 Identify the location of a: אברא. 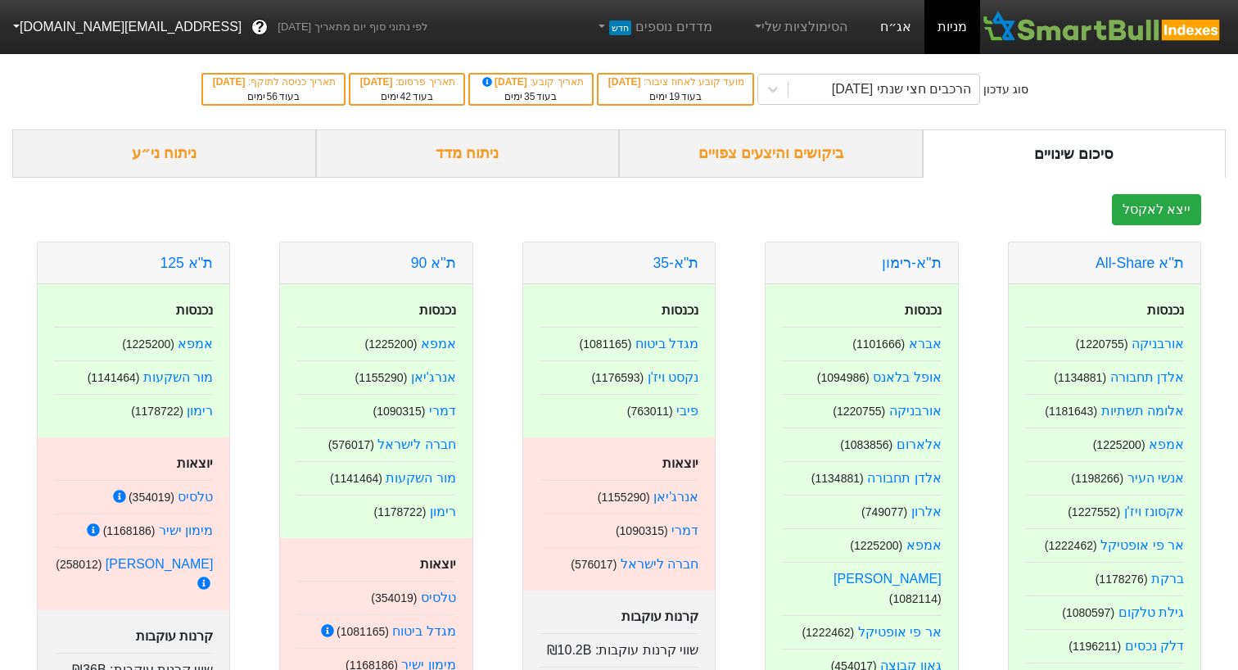
(925, 343).